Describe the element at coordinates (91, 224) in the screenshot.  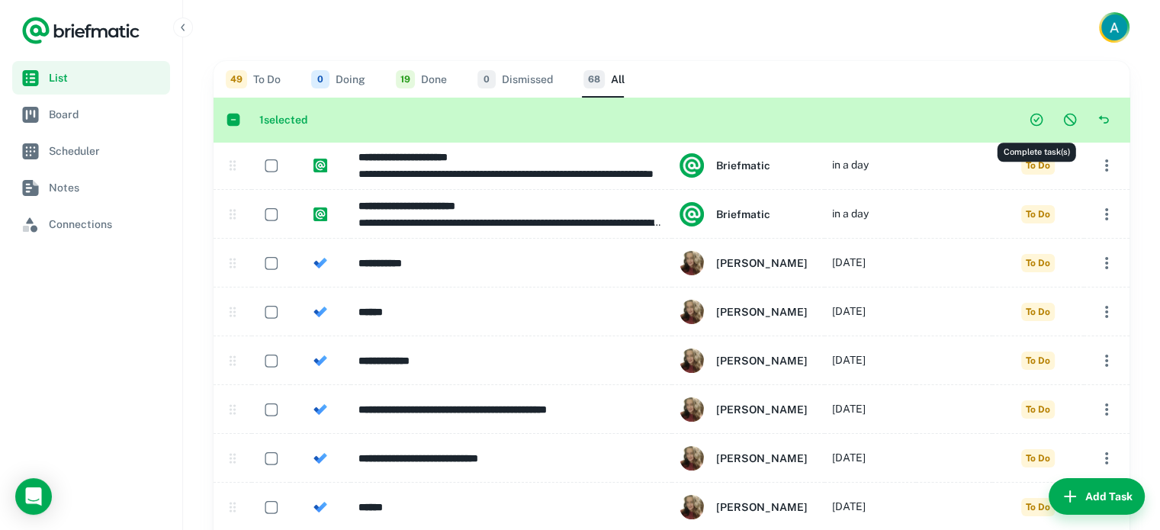
I see `a: Connections` at that location.